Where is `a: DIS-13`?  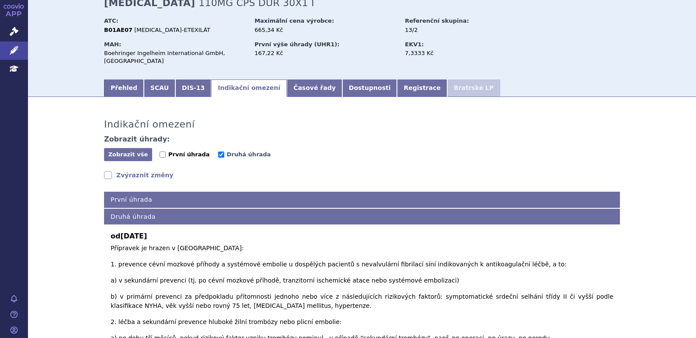 a: DIS-13 is located at coordinates (193, 88).